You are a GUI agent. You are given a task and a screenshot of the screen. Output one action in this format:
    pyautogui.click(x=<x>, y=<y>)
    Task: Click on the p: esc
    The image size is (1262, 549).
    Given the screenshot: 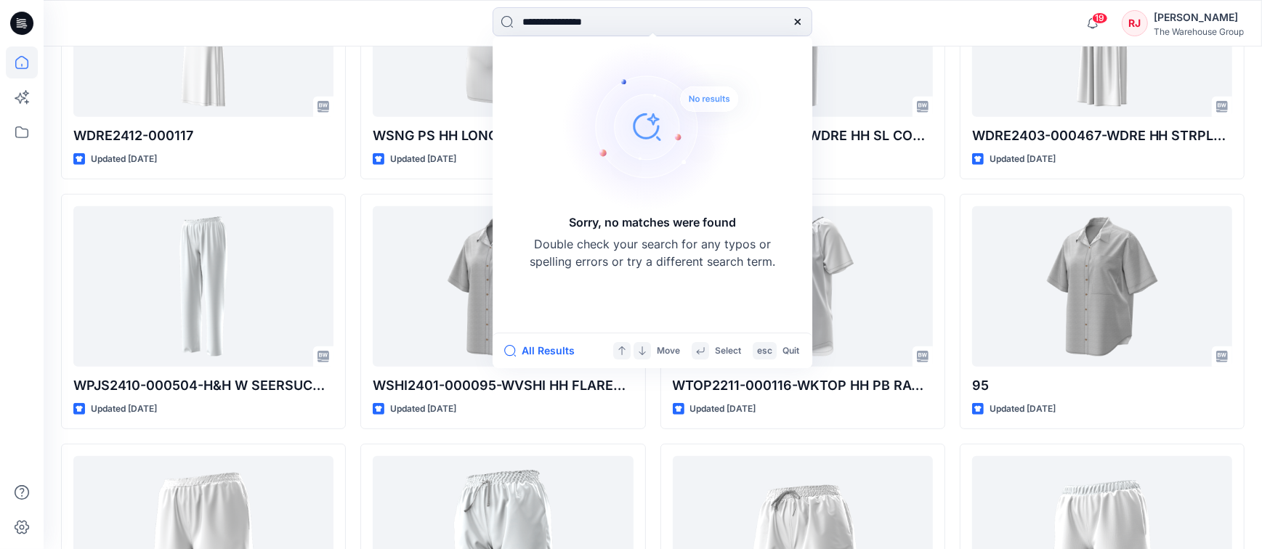 What is the action you would take?
    pyautogui.click(x=764, y=351)
    